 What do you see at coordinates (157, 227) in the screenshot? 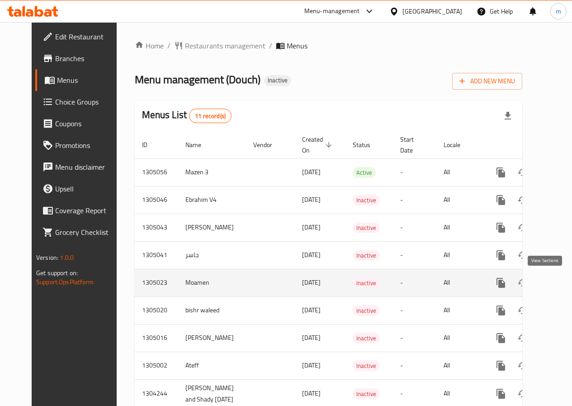
I see `td: 1305043` at bounding box center [157, 227].